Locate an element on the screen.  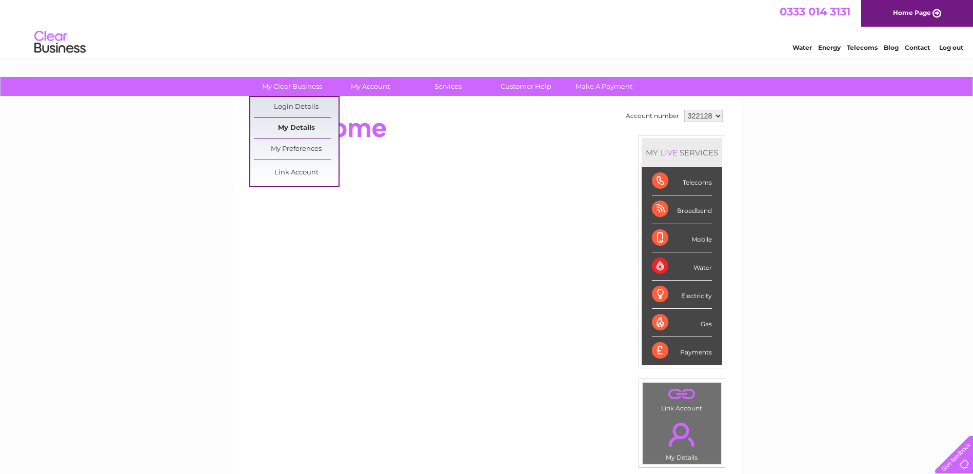
a: My Clear Business is located at coordinates (292, 86).